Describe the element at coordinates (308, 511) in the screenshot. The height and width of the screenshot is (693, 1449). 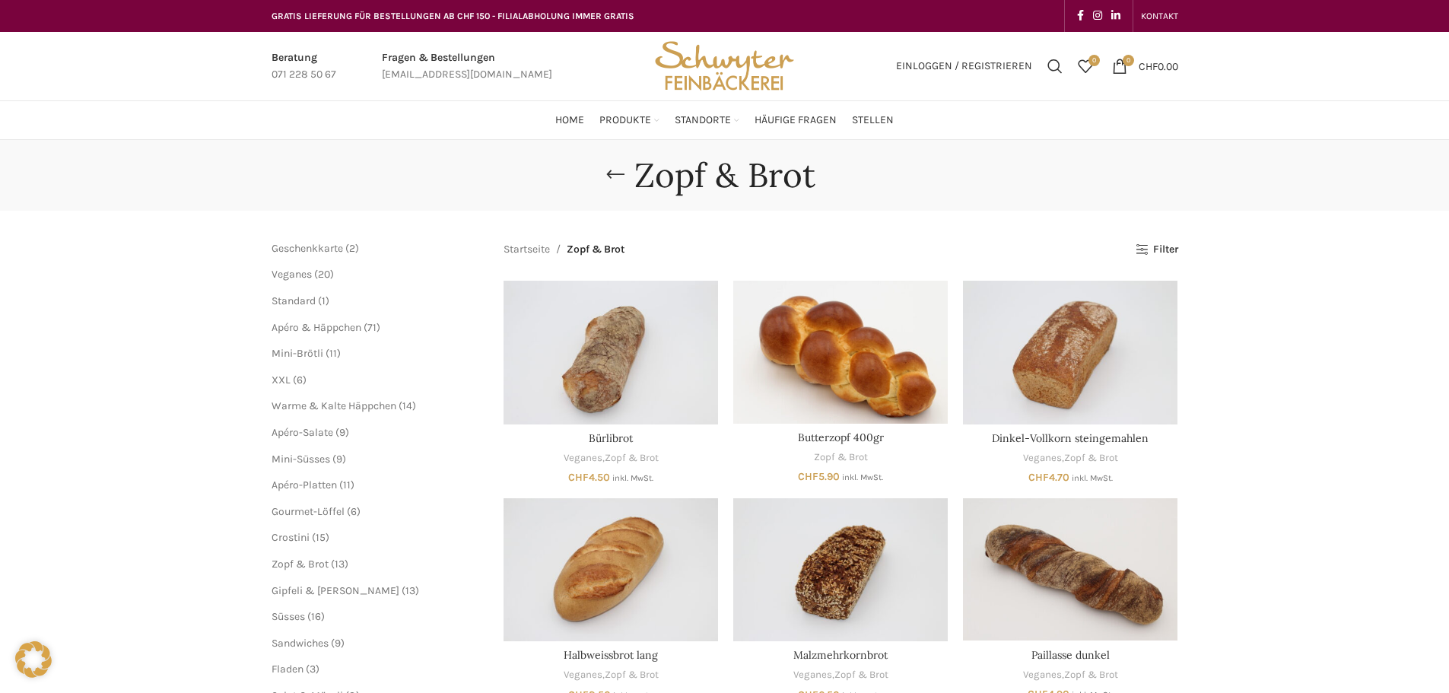
I see `a: Gourmet-Löffel` at that location.